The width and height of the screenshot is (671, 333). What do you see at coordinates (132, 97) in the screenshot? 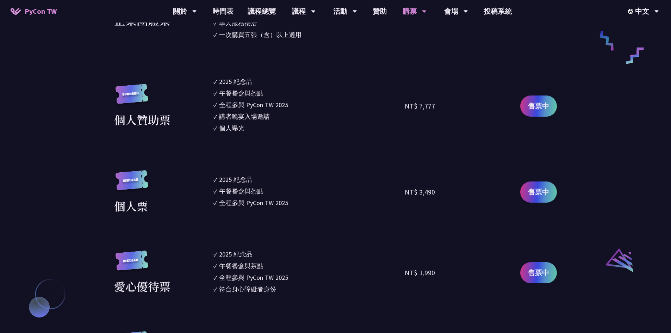
I see `img: sponsor.43e6a3a.svg` at bounding box center [132, 97].